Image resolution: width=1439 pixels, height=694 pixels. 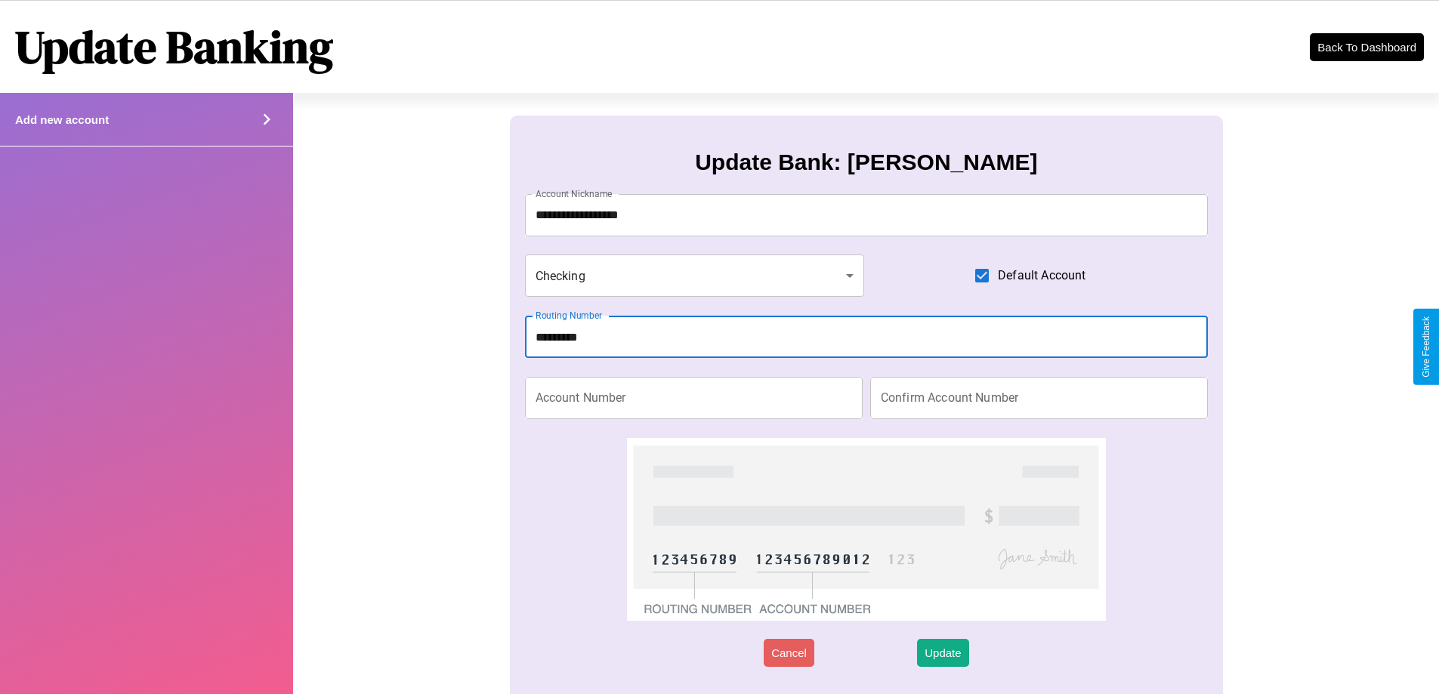 I want to click on h1: Update Banking, so click(x=174, y=47).